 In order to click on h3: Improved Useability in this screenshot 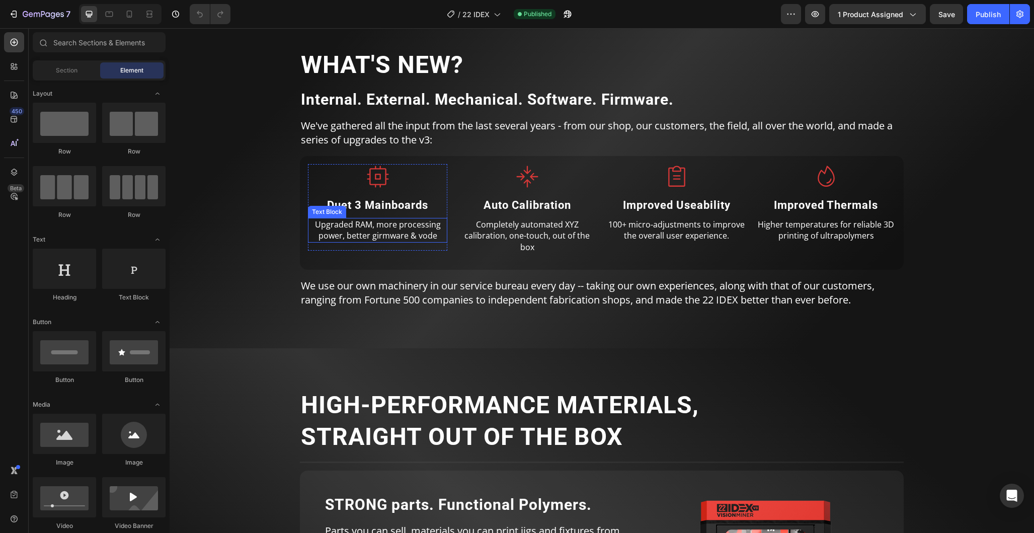, I will do `click(507, 177)`.